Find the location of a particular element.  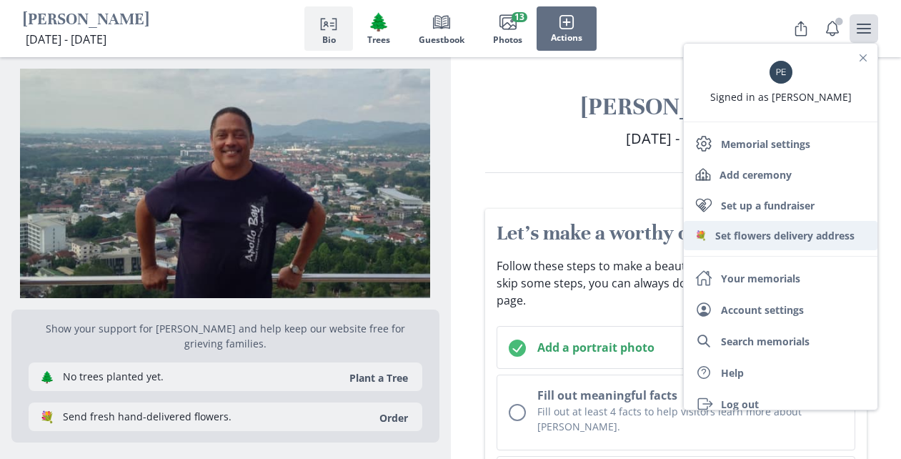

svg: Checked circle is located at coordinates (518, 348).